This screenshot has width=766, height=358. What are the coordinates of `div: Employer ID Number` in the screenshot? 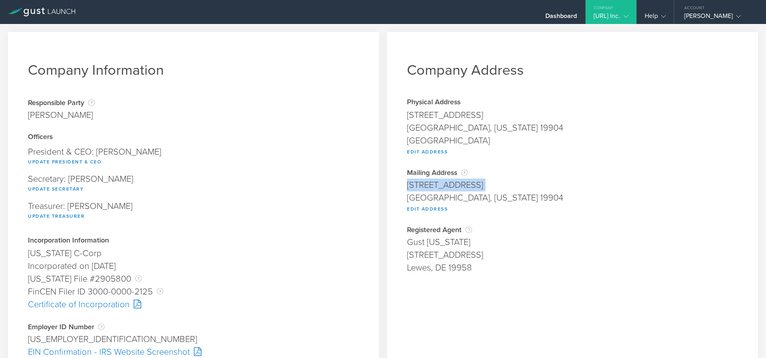 It's located at (194, 327).